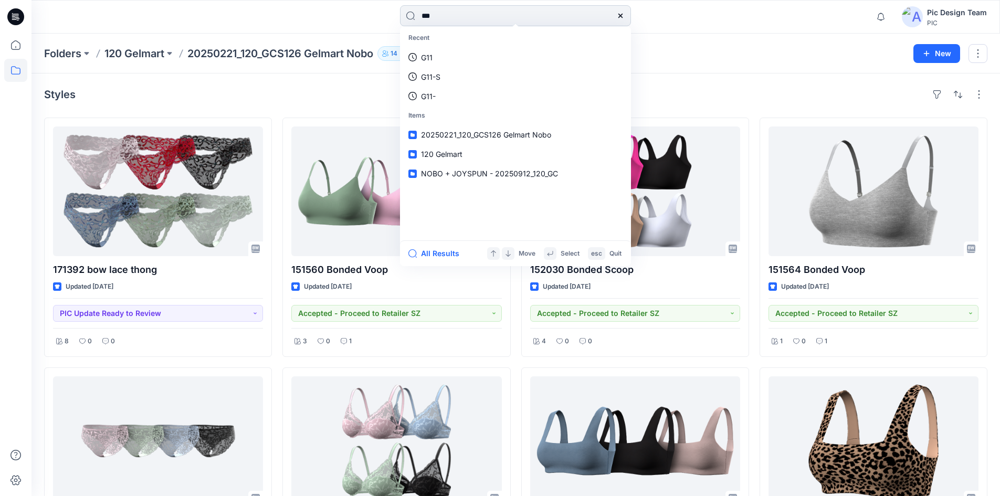  Describe the element at coordinates (134, 54) in the screenshot. I see `p: 120 Gelmart` at that location.